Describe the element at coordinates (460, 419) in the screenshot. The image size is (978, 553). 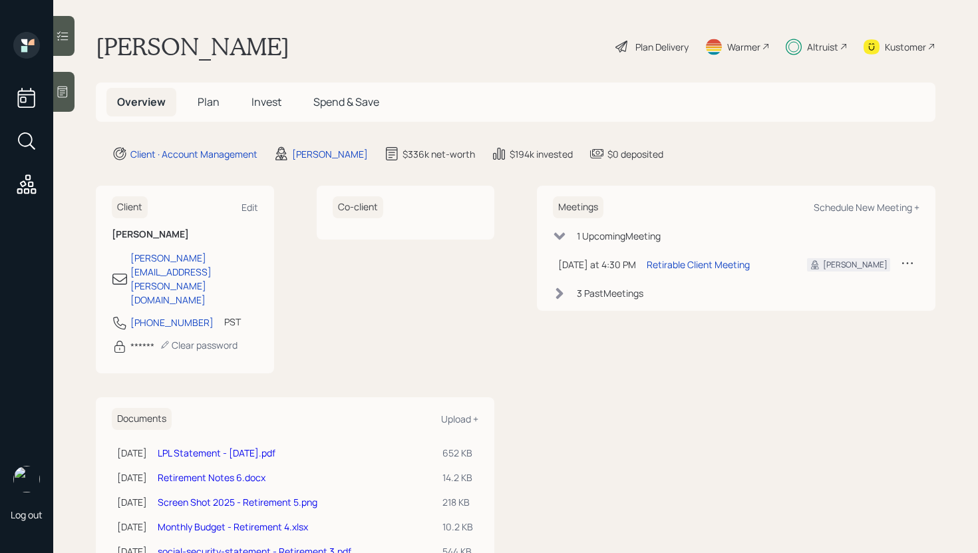
I see `div: Upload +` at that location.